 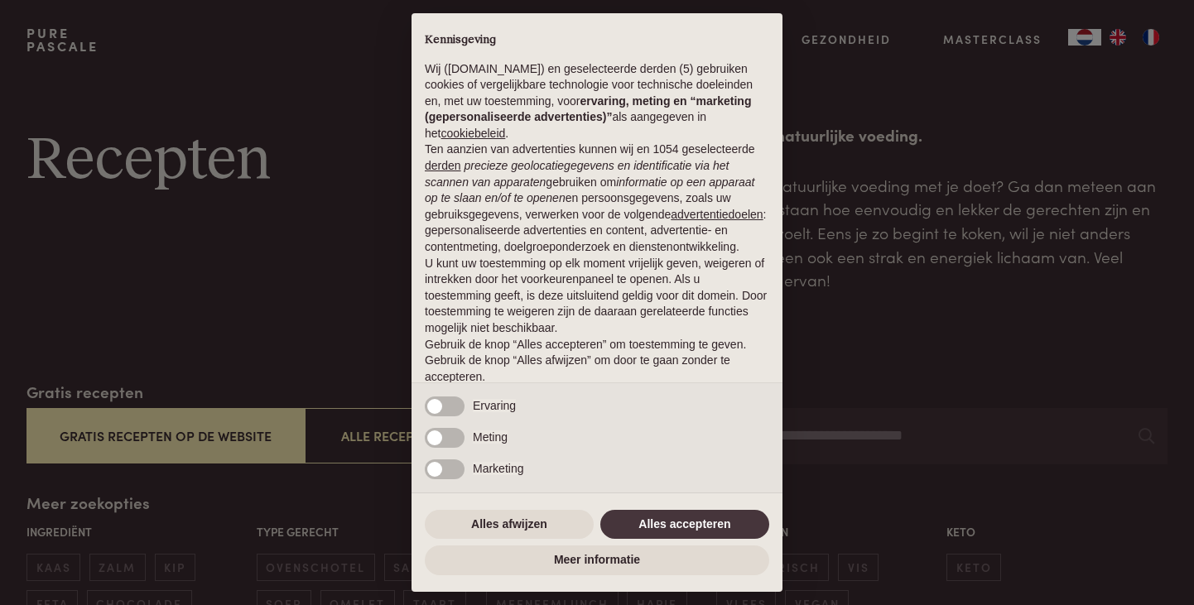 What do you see at coordinates (509, 525) in the screenshot?
I see `button: Alles afwijzen` at bounding box center [509, 525].